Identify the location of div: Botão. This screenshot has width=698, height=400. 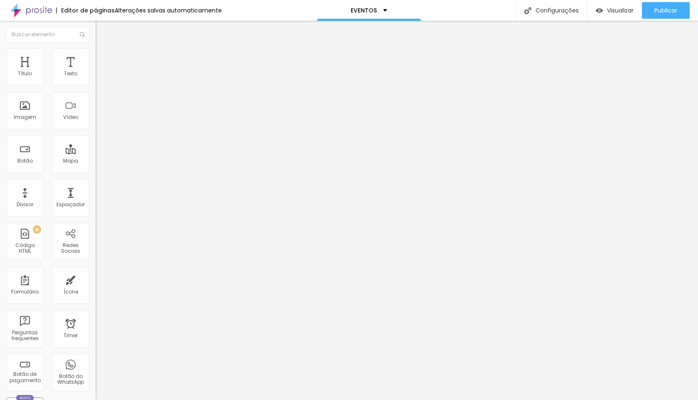
(25, 161).